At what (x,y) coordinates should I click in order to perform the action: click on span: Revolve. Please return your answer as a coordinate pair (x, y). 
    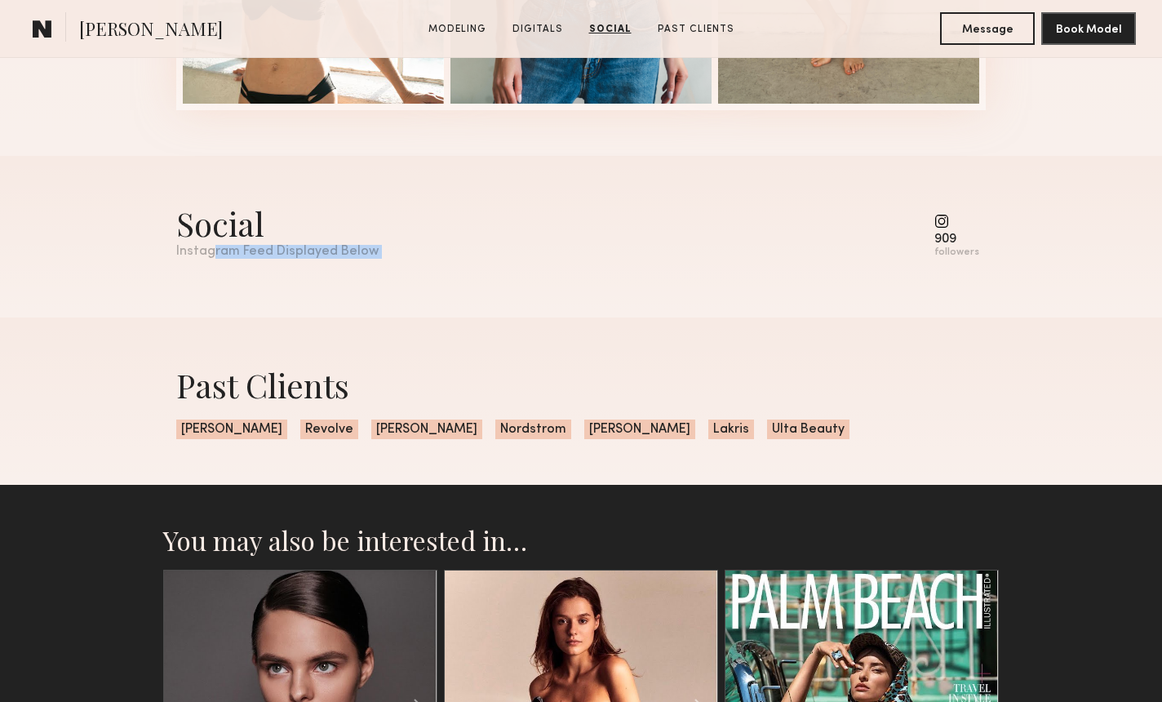
    Looking at the image, I should click on (329, 429).